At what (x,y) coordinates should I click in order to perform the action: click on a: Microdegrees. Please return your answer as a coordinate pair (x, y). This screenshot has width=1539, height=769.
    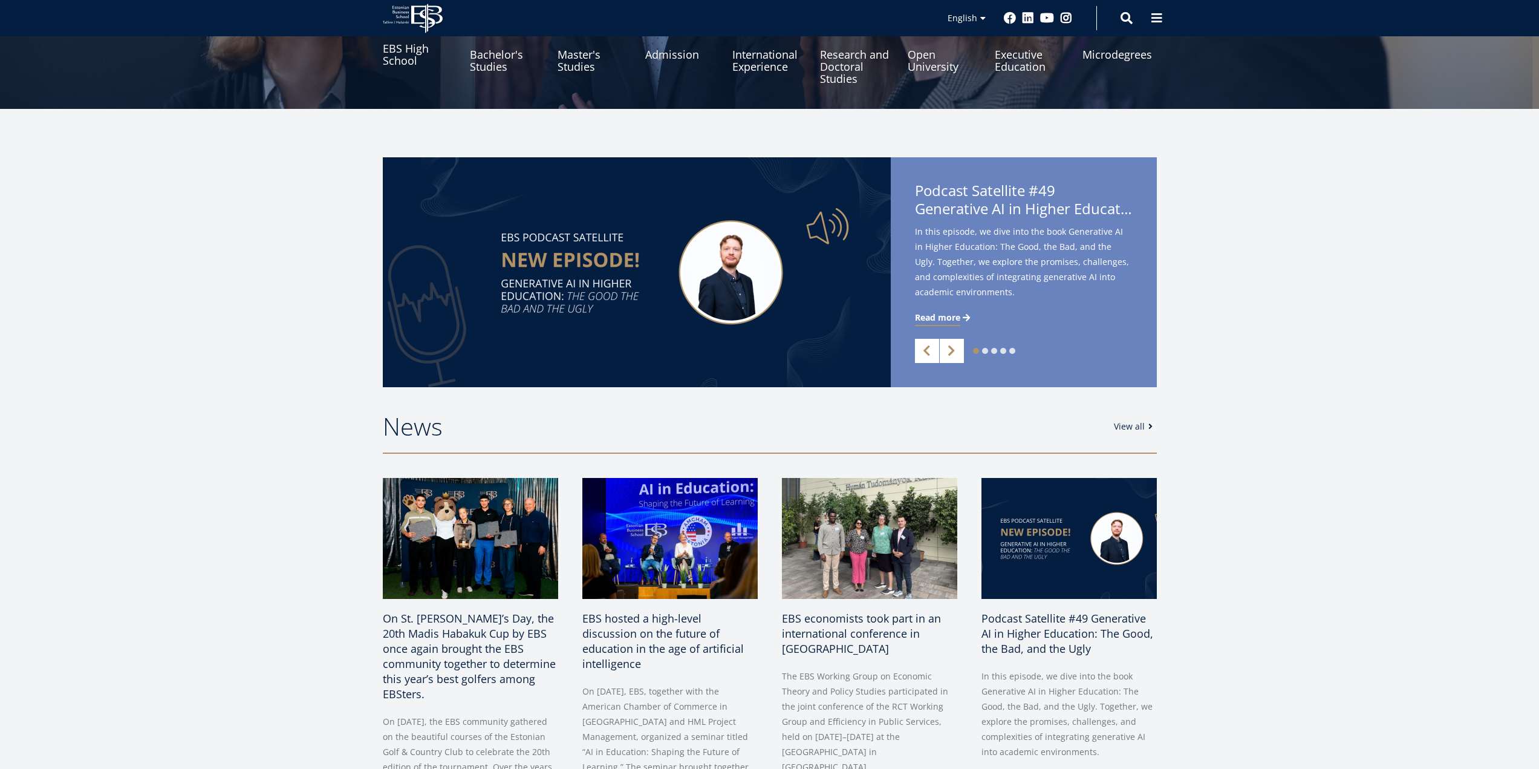
    Looking at the image, I should click on (1119, 54).